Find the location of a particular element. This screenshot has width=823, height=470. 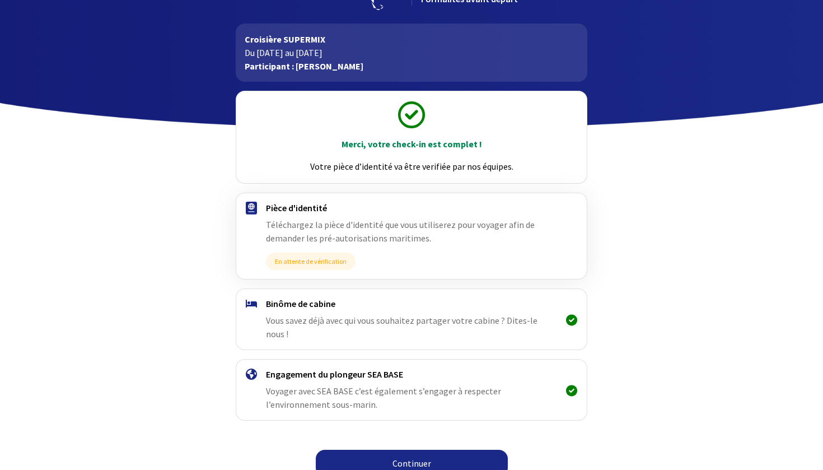

h4: Binôme de cabine is located at coordinates (411, 303).